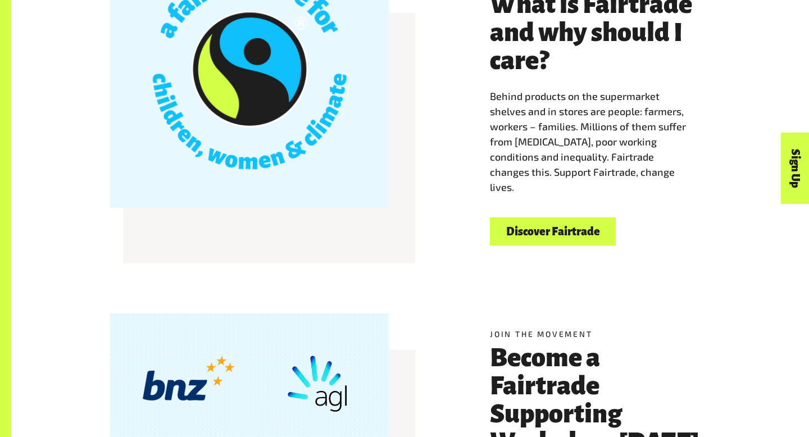  I want to click on span: Behind products on the supermarket shelves and in stores are people: farmers, workers – families...., so click(588, 142).